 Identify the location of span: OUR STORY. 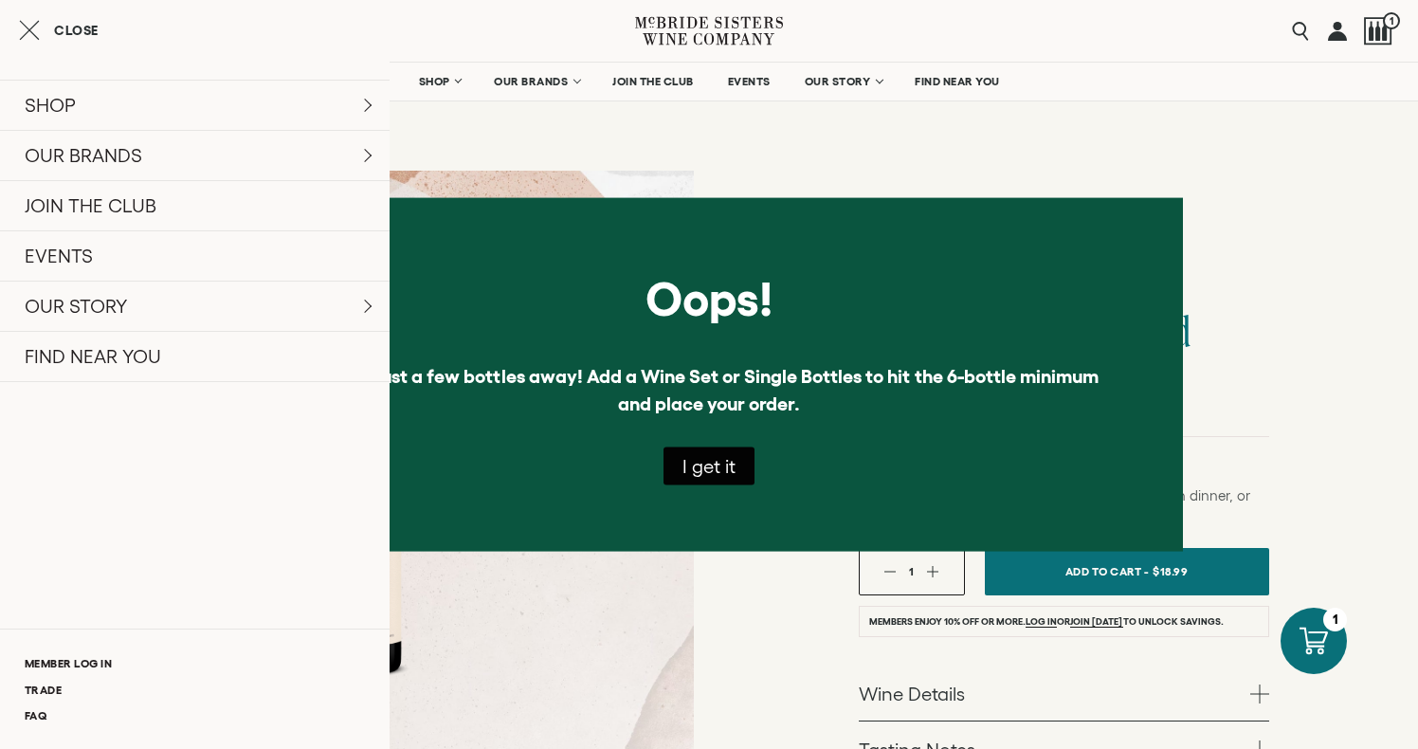
(838, 82).